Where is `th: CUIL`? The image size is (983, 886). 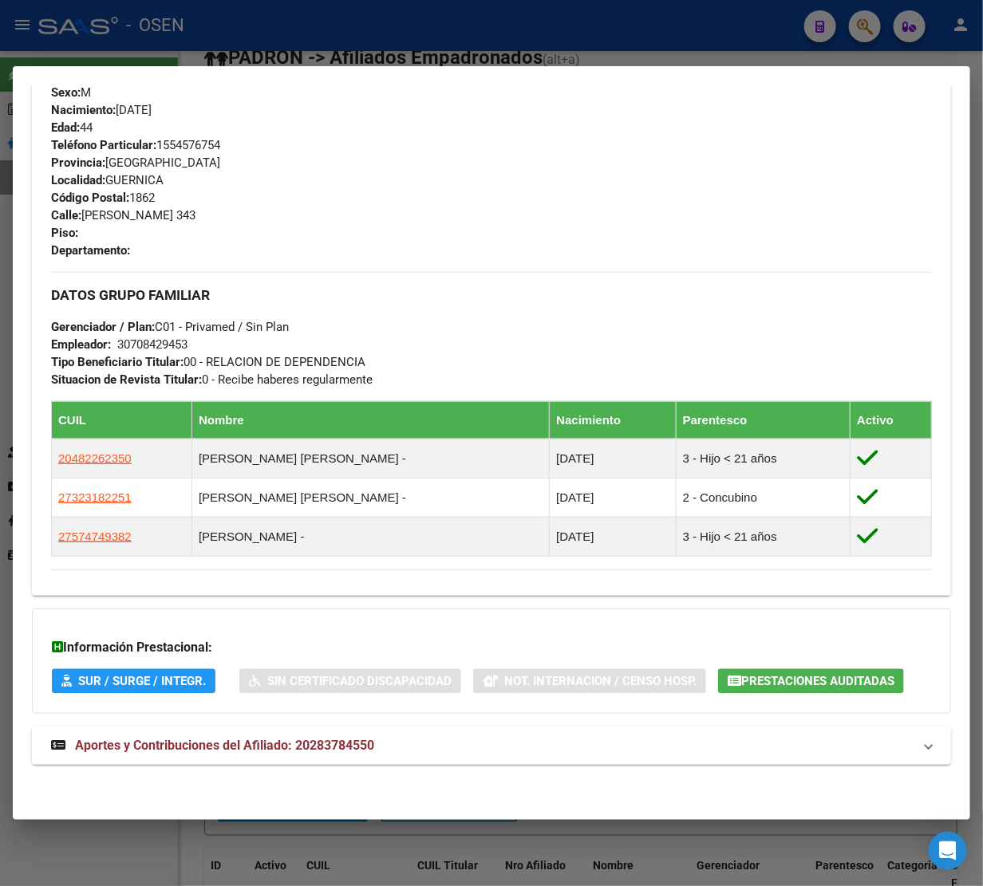 th: CUIL is located at coordinates (122, 420).